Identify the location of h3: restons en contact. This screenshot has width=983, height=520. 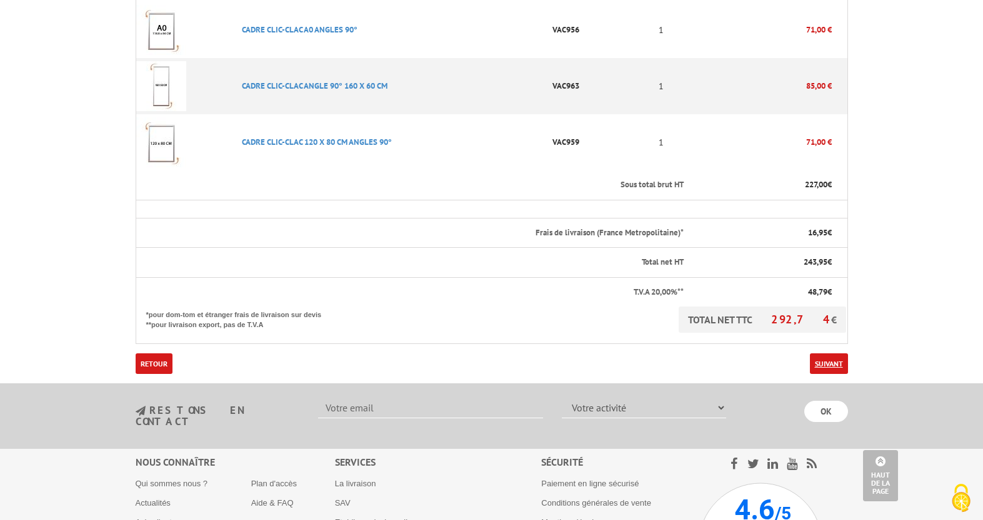
(217, 416).